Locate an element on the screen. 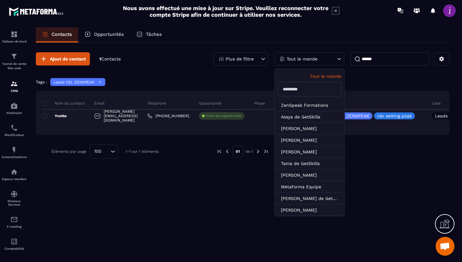  p: Comptabilité is located at coordinates (14, 248).